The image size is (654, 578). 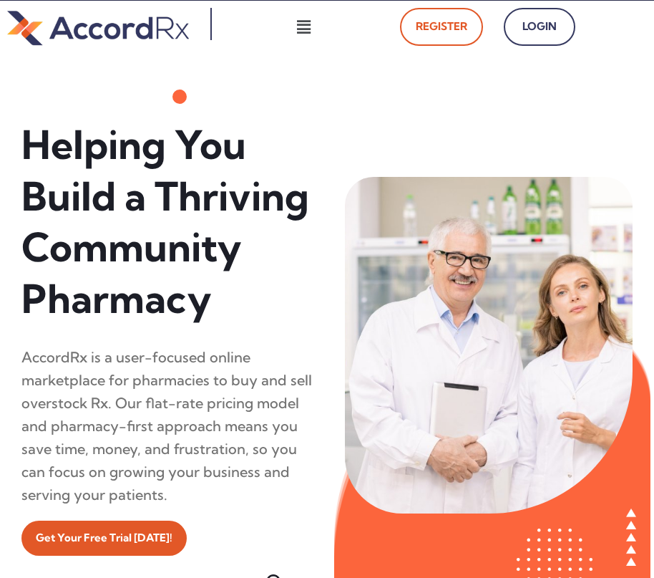 I want to click on div: AccordRx is a user-focused online marketplace for pharmacies to buy and sell overstock Rx. Our fl..., so click(x=169, y=426).